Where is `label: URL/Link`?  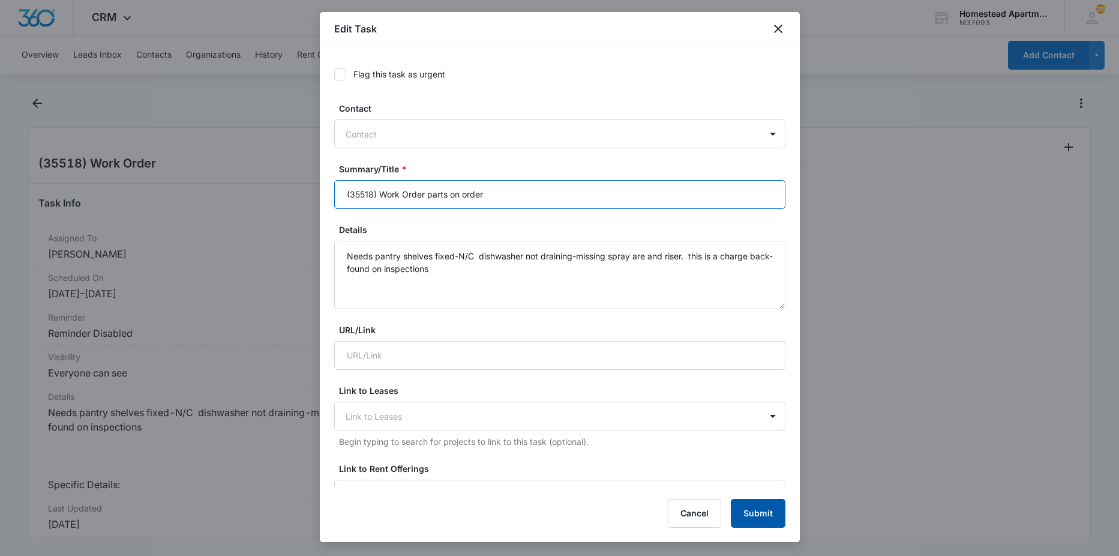 label: URL/Link is located at coordinates (565, 329).